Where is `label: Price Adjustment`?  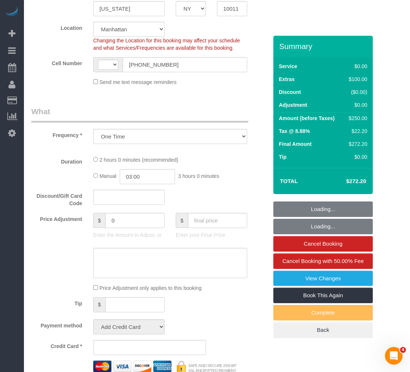 label: Price Adjustment is located at coordinates (57, 218).